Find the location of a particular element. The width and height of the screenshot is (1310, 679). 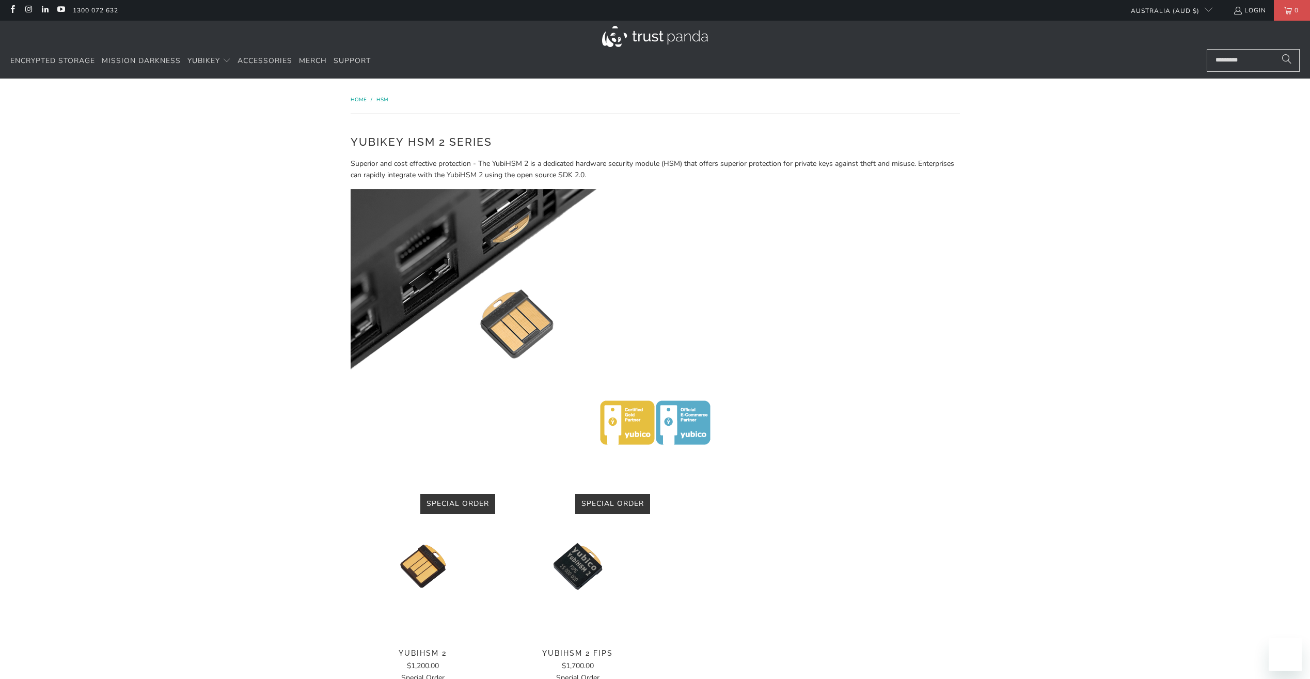

a: Support is located at coordinates (352, 61).